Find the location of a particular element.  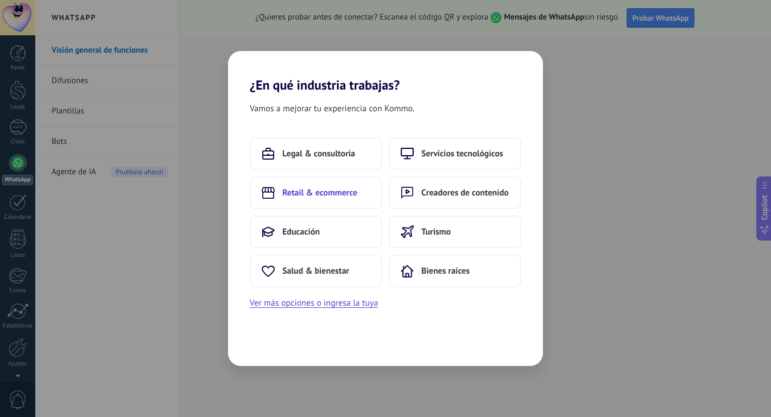

span: Vamos a mejorar tu experiencia con Kommo. is located at coordinates (332, 109).